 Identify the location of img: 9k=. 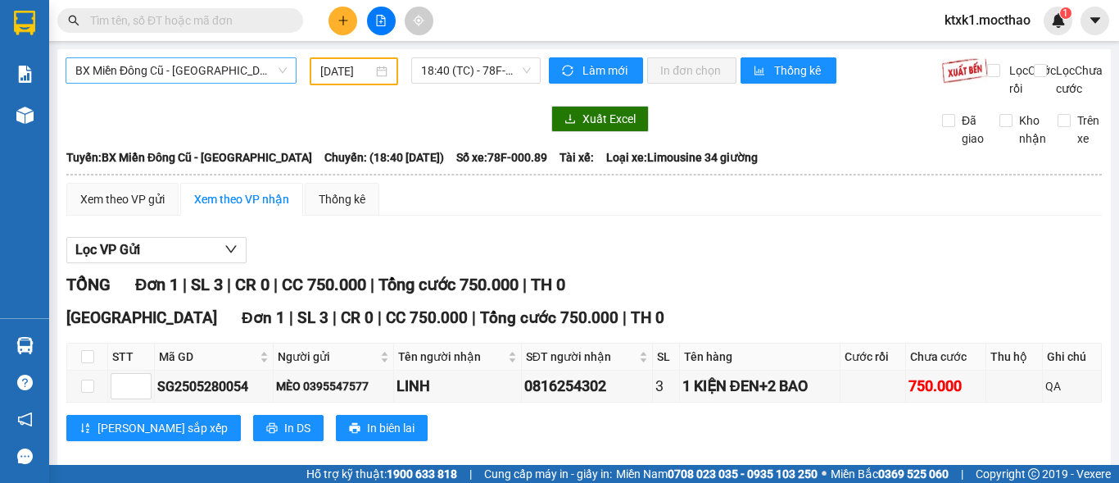
(964, 70).